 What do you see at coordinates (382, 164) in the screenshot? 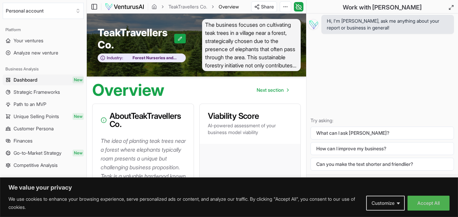
I see `button: Can you make the text shorter and friendlier?` at bounding box center [382, 164].